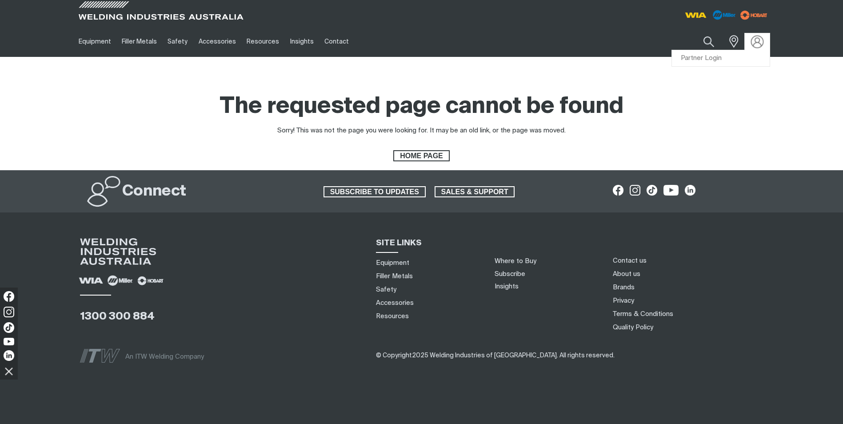  Describe the element at coordinates (623, 287) in the screenshot. I see `a: Brands` at that location.